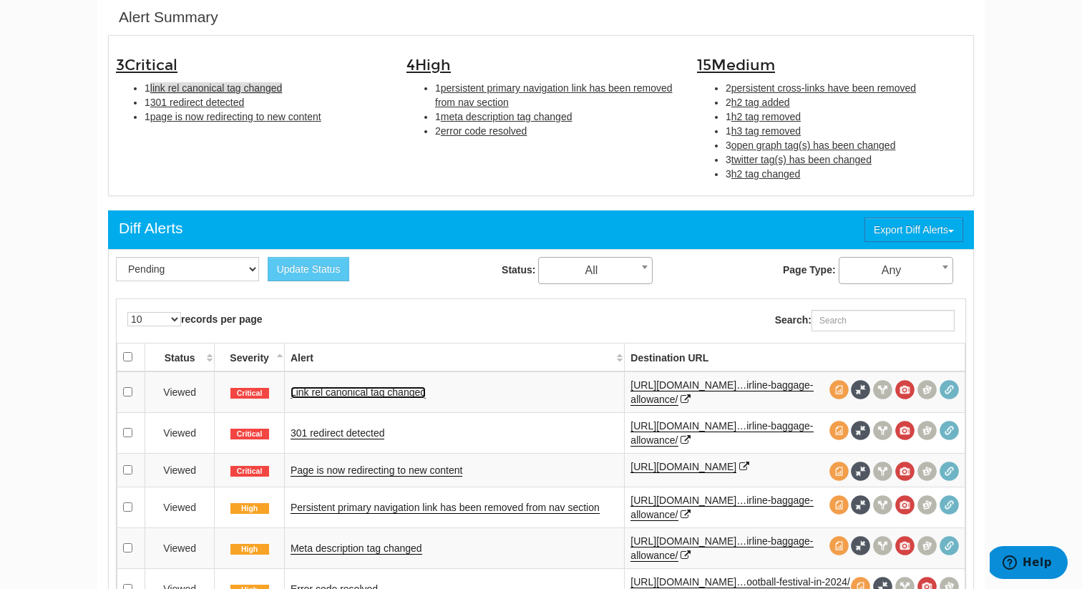 This screenshot has width=1082, height=589. I want to click on span: Help, so click(47, 16).